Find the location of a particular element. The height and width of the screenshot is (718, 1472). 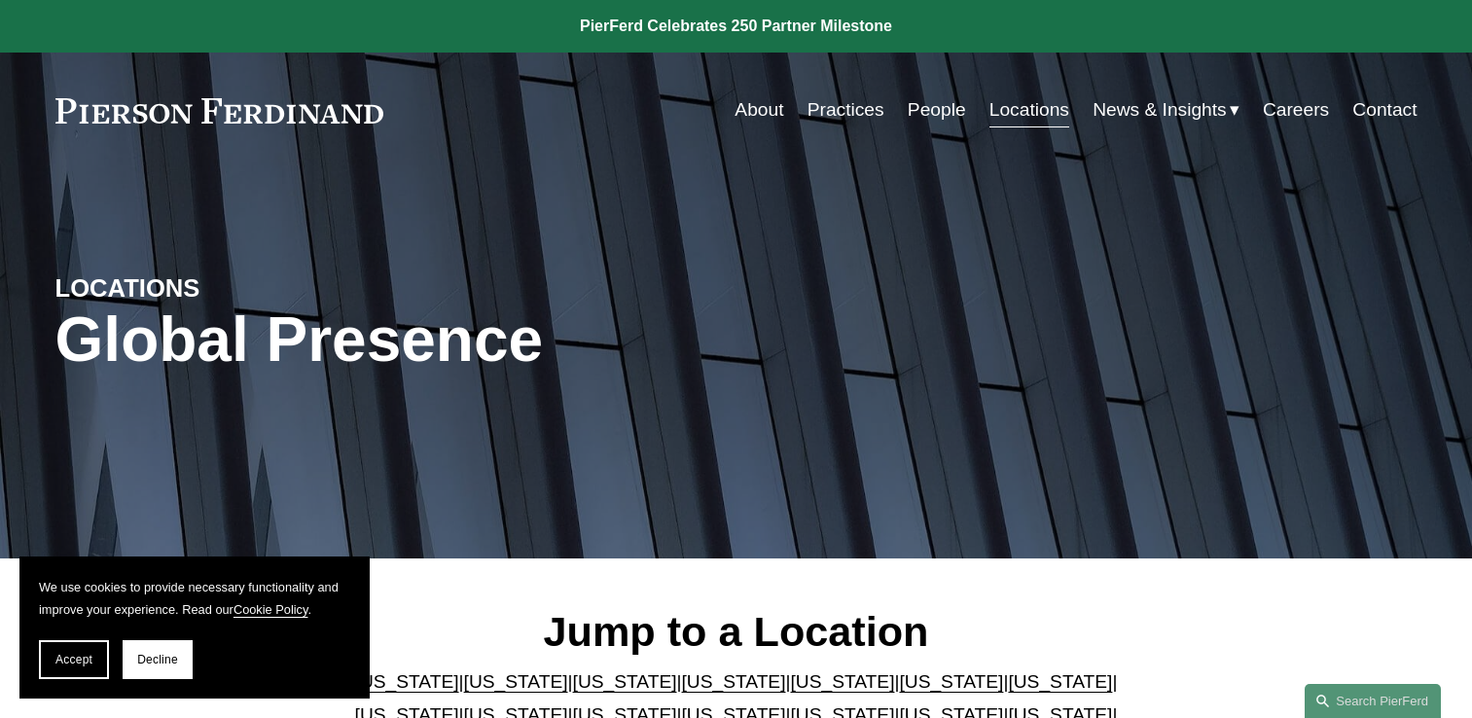

a: People is located at coordinates (937, 110).